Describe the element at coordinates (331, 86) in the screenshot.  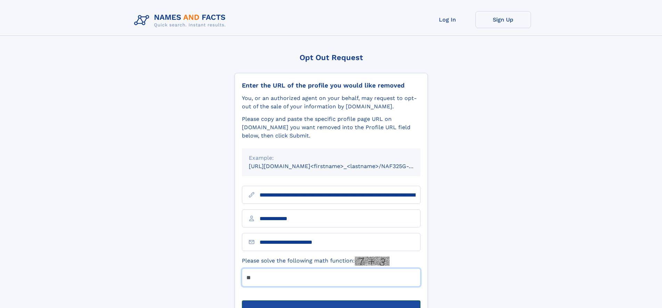
I see `div: Enter the URL of the profile you would like removed` at that location.